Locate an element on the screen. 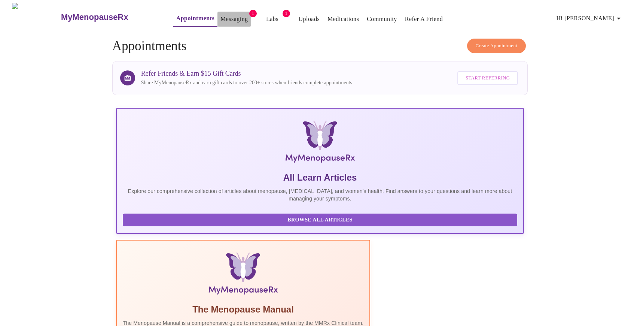 The width and height of the screenshot is (640, 326). a: Medications is located at coordinates (343, 19).